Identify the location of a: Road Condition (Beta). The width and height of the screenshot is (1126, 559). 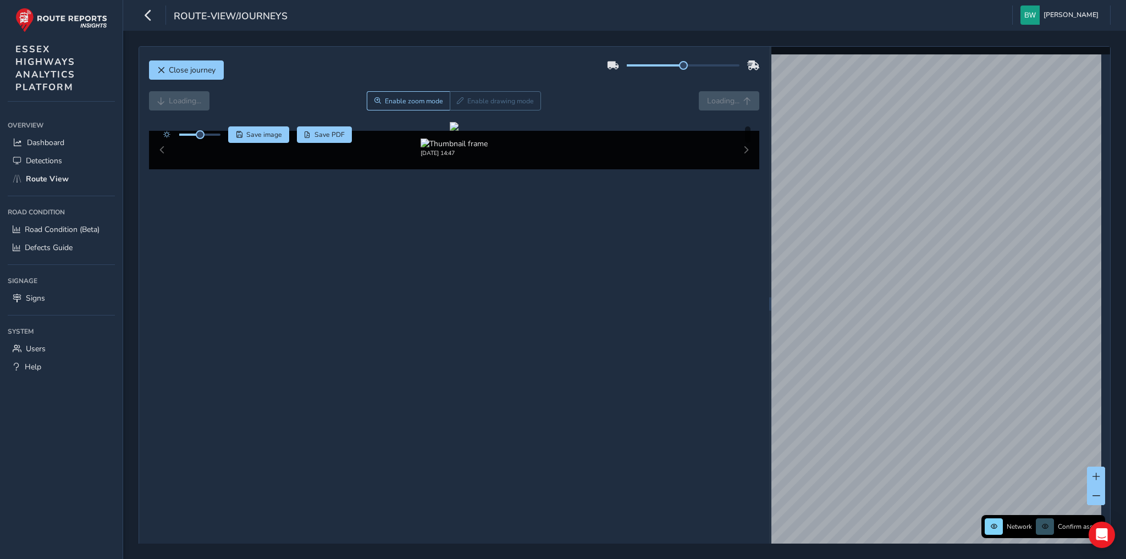
(61, 229).